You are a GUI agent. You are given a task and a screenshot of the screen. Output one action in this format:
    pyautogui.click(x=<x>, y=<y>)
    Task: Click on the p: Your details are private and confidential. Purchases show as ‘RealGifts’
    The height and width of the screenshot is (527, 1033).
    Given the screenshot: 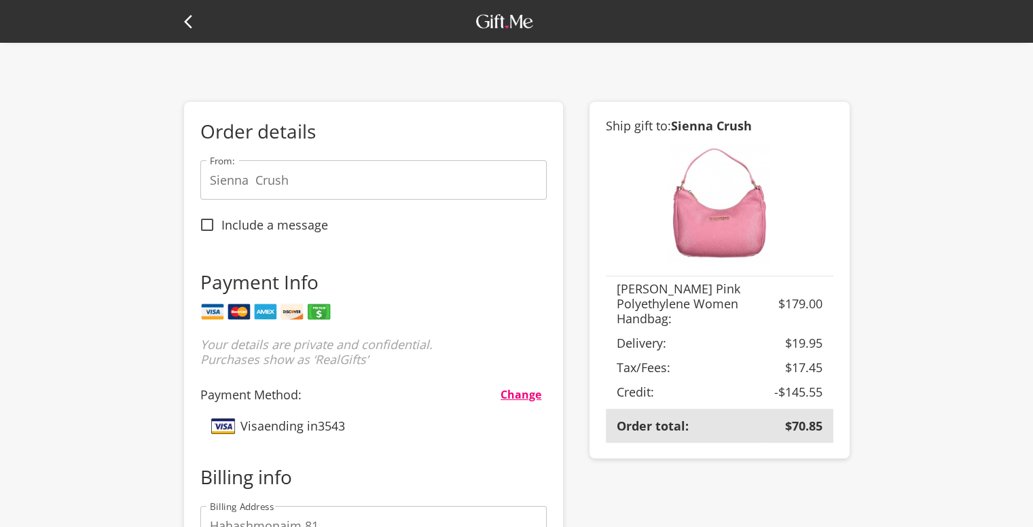 What is the action you would take?
    pyautogui.click(x=321, y=352)
    